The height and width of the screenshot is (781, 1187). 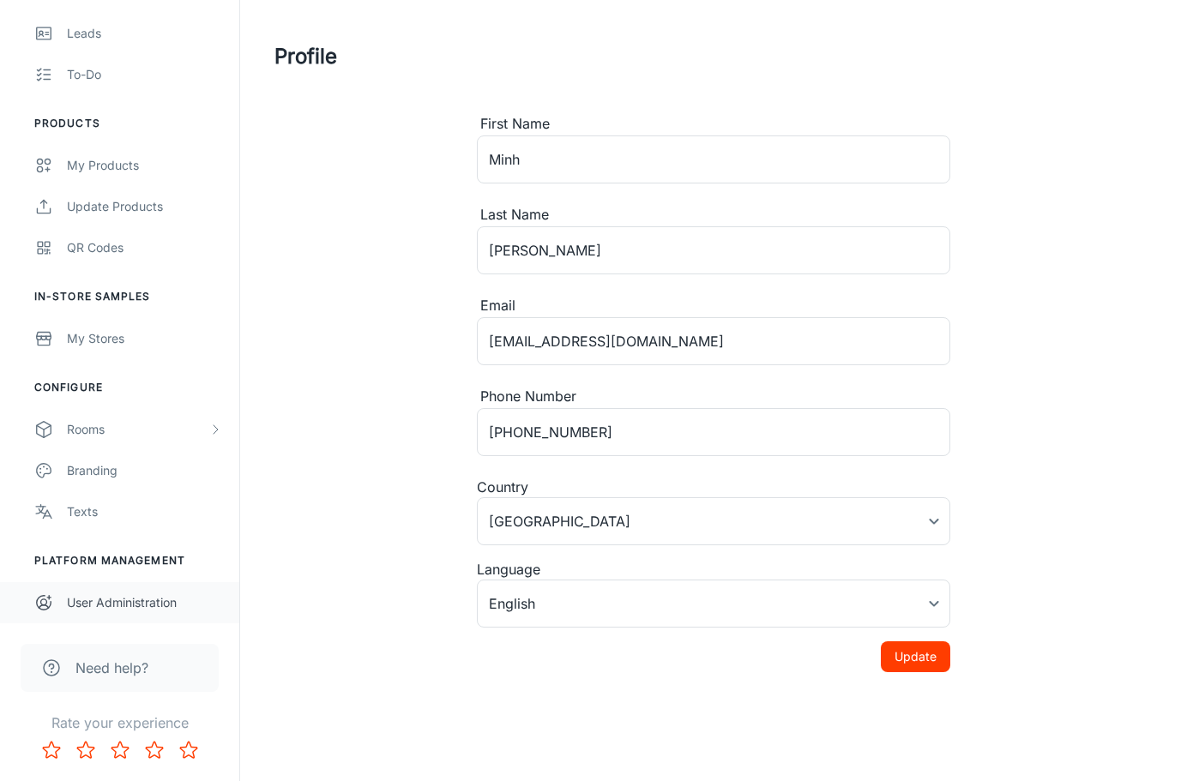 What do you see at coordinates (714, 397) in the screenshot?
I see `div: Phone Number` at bounding box center [714, 397].